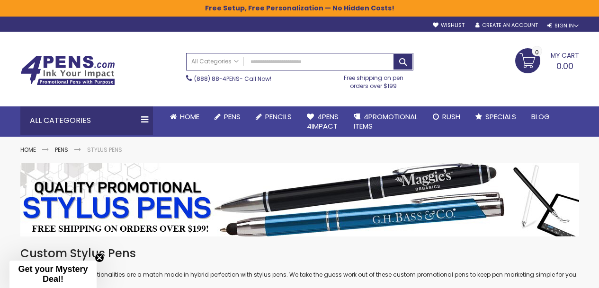  I want to click on span: 0.00, so click(565, 66).